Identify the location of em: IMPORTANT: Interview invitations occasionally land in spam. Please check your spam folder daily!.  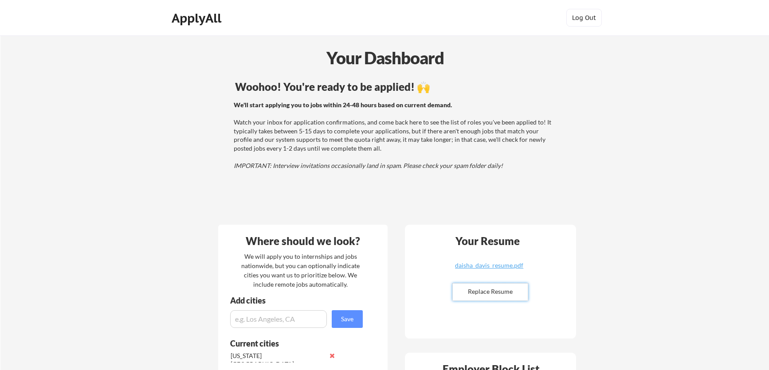
(368, 165).